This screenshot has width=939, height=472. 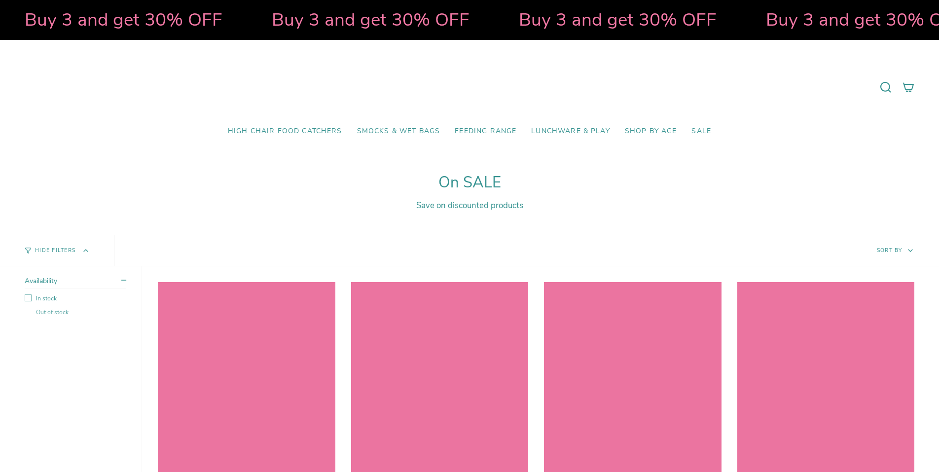 I want to click on span: Availability, so click(x=41, y=281).